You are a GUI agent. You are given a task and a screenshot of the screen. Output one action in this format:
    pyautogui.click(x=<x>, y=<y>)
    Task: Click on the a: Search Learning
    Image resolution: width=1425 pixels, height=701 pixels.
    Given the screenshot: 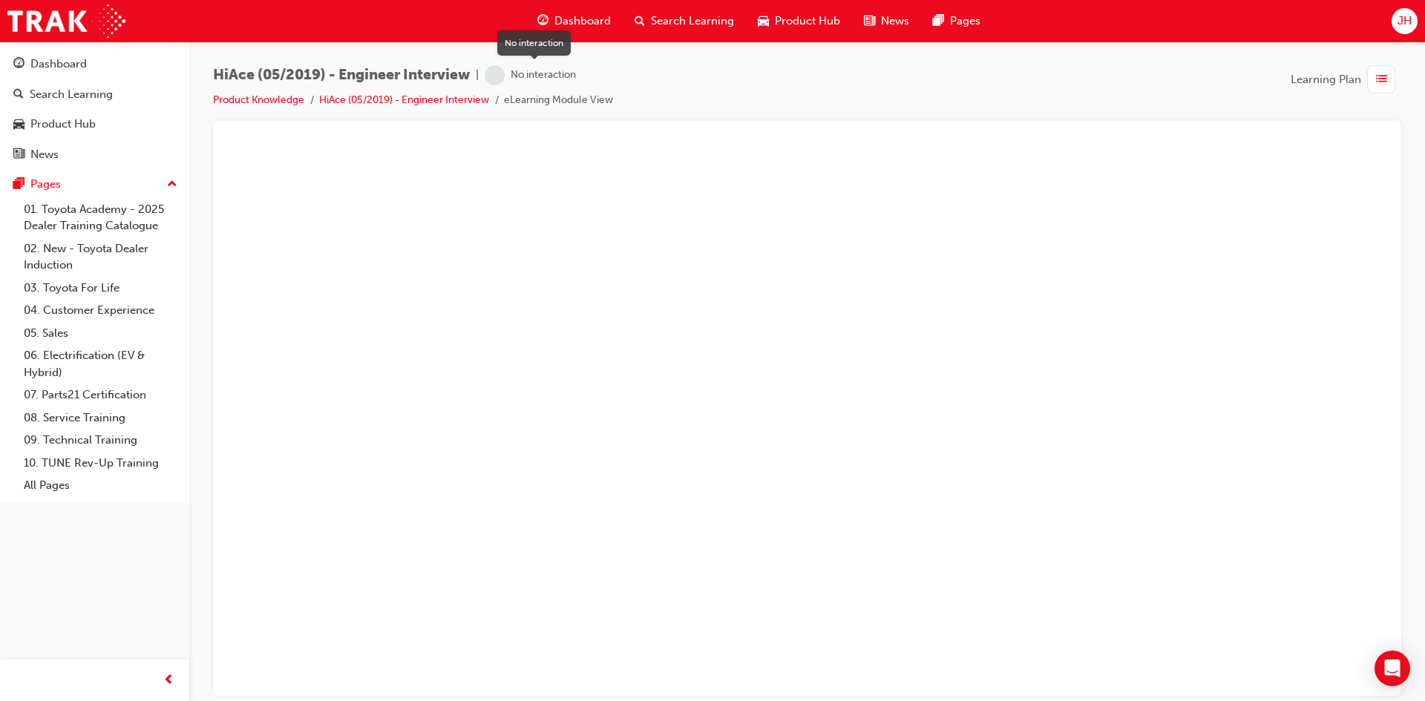 What is the action you would take?
    pyautogui.click(x=94, y=94)
    